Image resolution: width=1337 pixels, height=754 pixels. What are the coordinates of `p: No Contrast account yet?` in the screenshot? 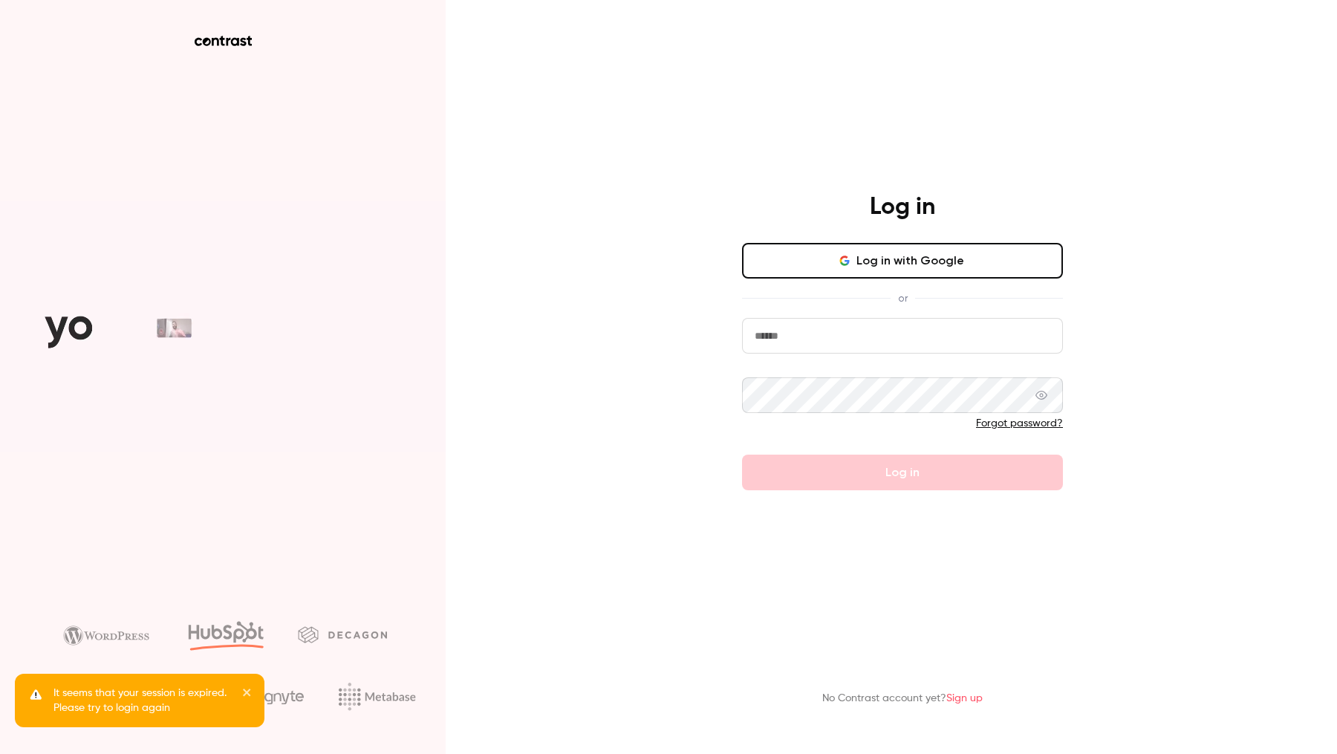 It's located at (902, 698).